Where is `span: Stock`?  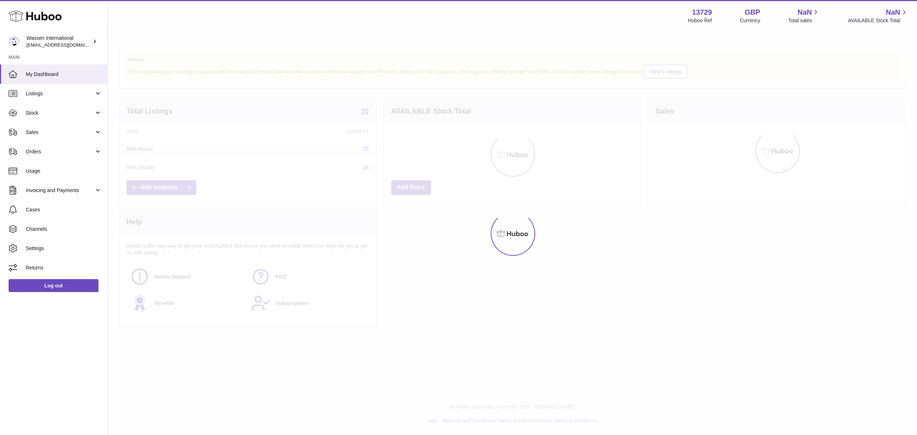 span: Stock is located at coordinates (60, 113).